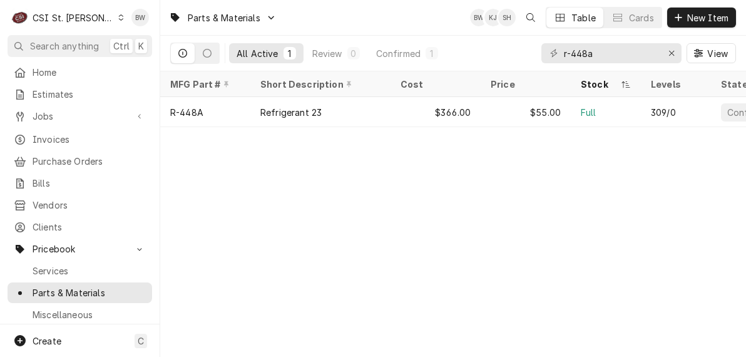  Describe the element at coordinates (79, 314) in the screenshot. I see `a: Miscellaneous` at that location.